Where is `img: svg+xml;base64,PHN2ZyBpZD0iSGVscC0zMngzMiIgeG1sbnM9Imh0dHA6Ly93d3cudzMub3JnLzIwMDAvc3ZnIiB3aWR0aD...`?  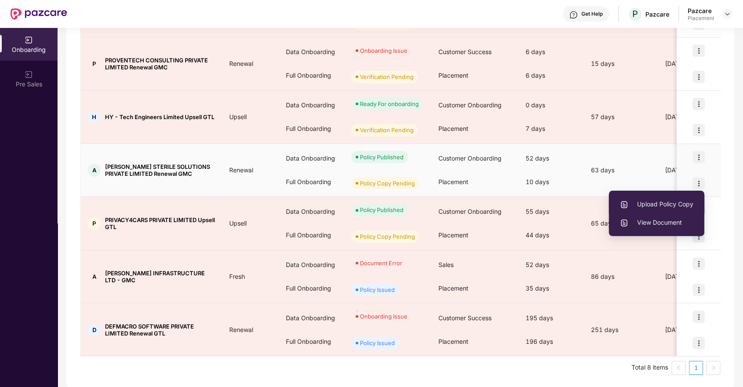 img: svg+xml;base64,PHN2ZyBpZD0iSGVscC0zMngzMiIgeG1sbnM9Imh0dHA6Ly93d3cudzMub3JnLzIwMDAvc3ZnIiB3aWR0aD... is located at coordinates (574, 15).